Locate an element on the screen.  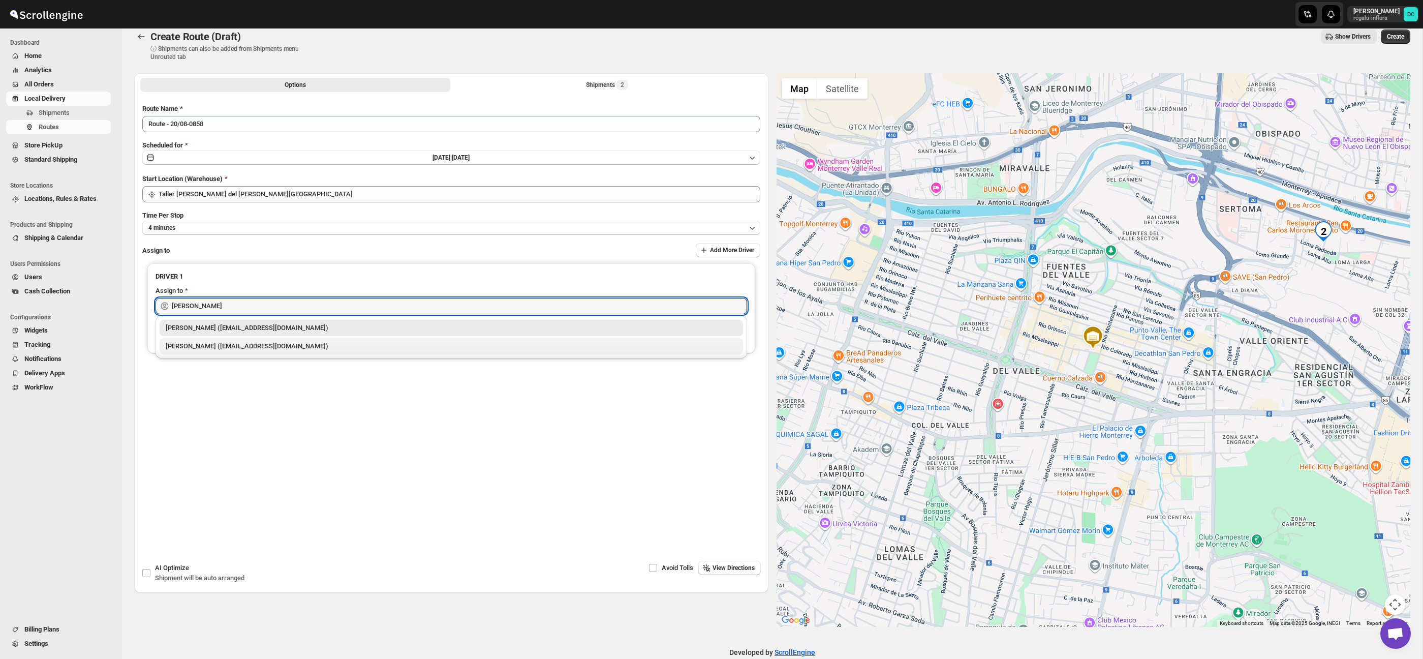
button: Create is located at coordinates (1396, 37).